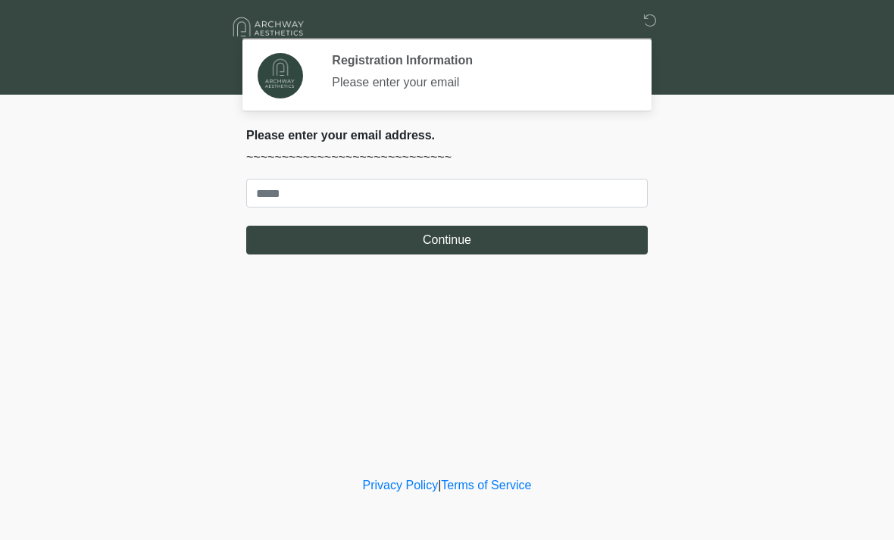  I want to click on img: Archway Aesthetics Logo, so click(269, 27).